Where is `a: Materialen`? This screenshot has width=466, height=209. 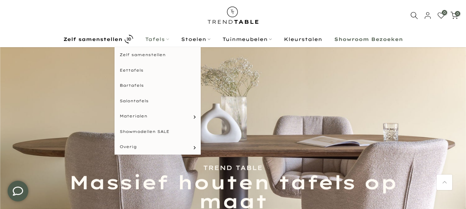
a: Materialen is located at coordinates (158, 117).